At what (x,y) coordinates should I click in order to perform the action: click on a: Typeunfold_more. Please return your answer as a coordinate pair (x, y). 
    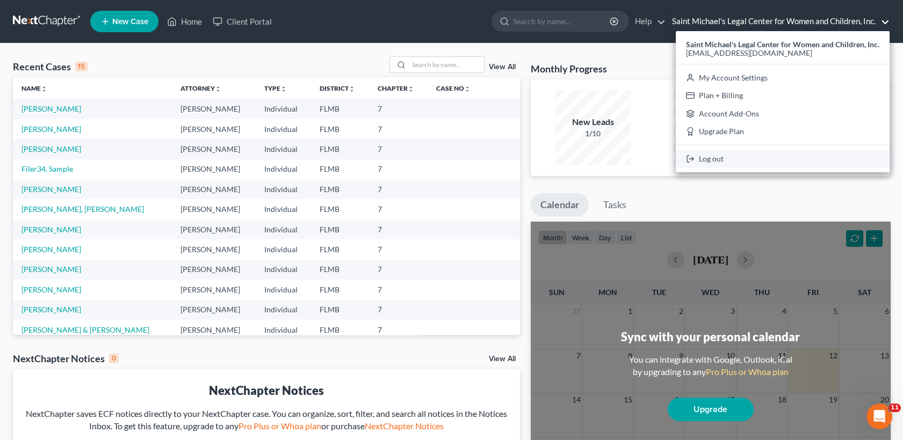
    Looking at the image, I should click on (276, 88).